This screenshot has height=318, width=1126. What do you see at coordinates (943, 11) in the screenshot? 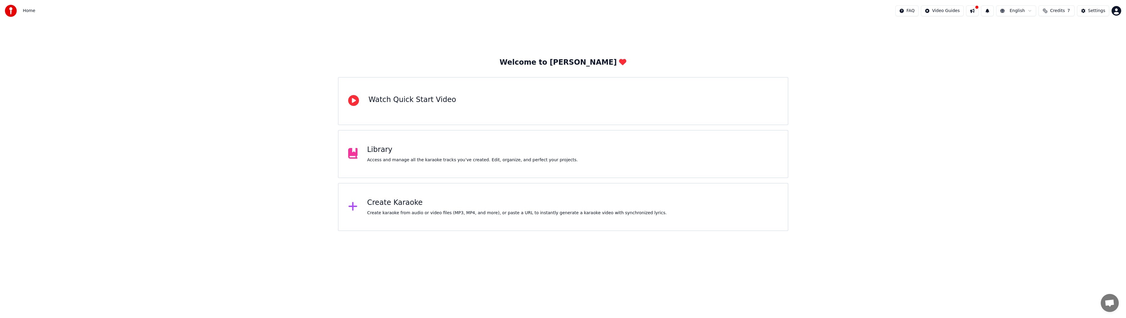
I see `button: Video Guides` at bounding box center [943, 11].